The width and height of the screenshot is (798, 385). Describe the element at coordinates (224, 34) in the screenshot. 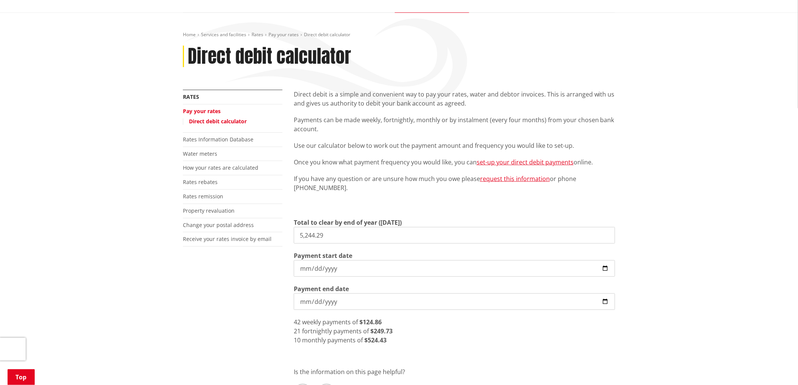

I see `a: Services and facilities` at that location.